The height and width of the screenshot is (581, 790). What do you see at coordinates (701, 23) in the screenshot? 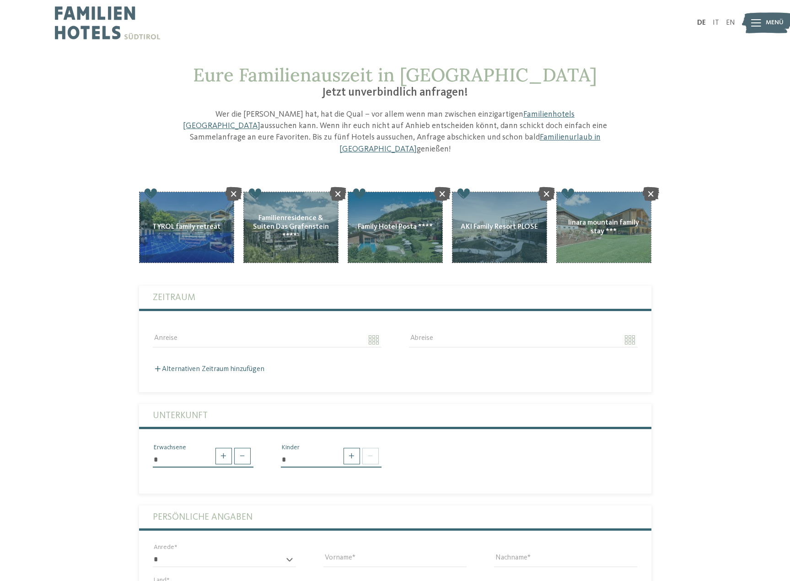
I see `a: DE` at bounding box center [701, 23].